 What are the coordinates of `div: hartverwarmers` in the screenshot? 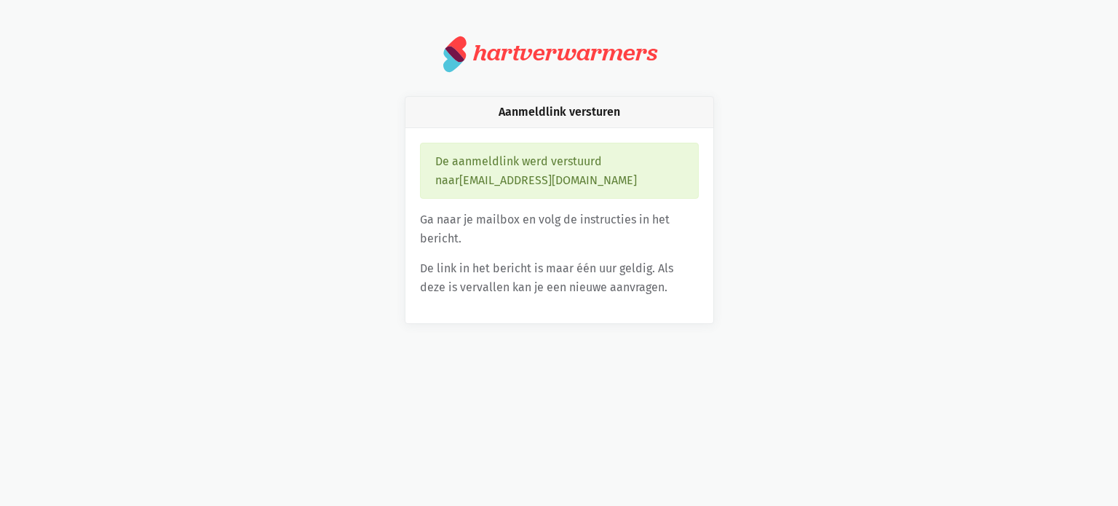 It's located at (565, 52).